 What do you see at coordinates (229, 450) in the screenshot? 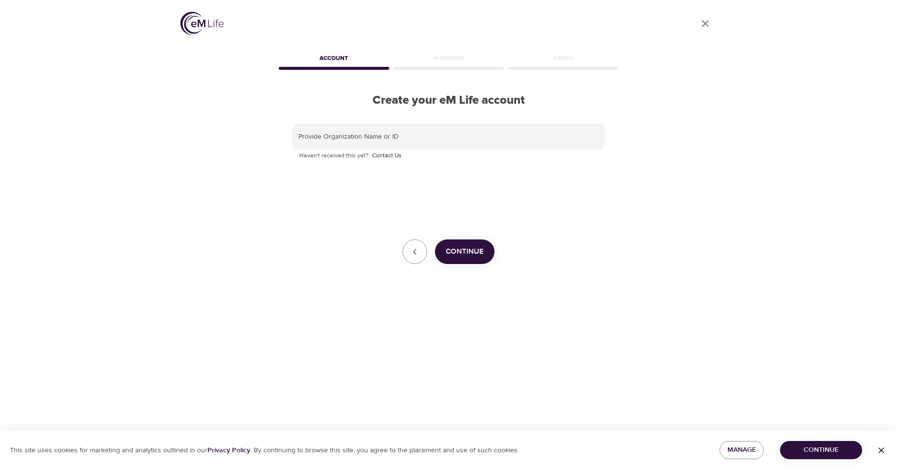
I see `a: Privacy Policy` at bounding box center [229, 450].